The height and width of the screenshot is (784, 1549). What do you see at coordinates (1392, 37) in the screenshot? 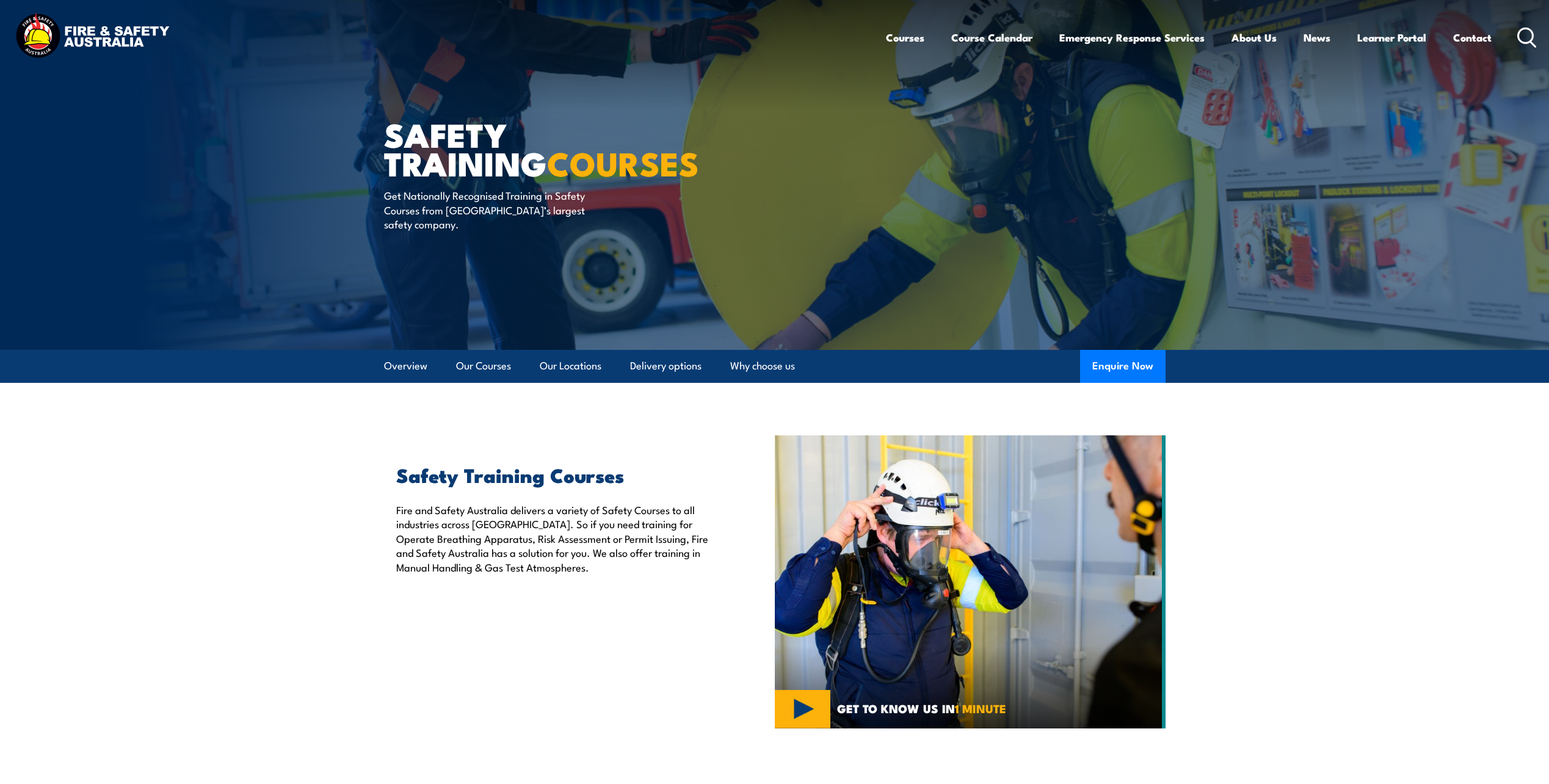
I see `a: Learner Portal` at bounding box center [1392, 37].